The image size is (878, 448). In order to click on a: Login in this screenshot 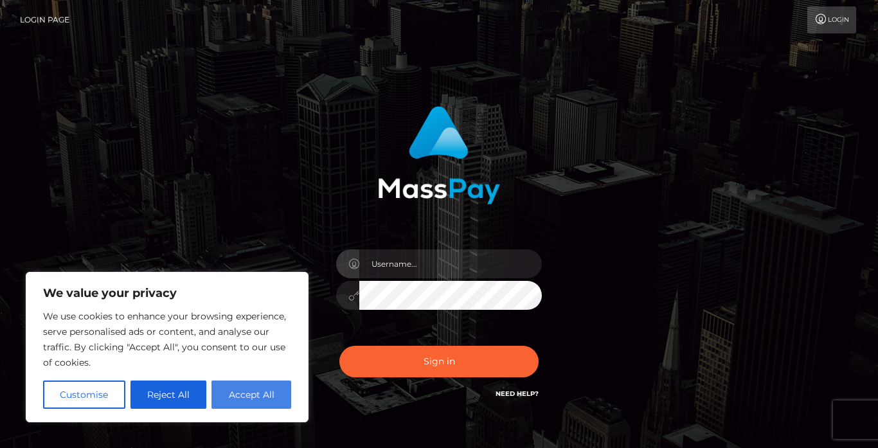, I will do `click(832, 20)`.